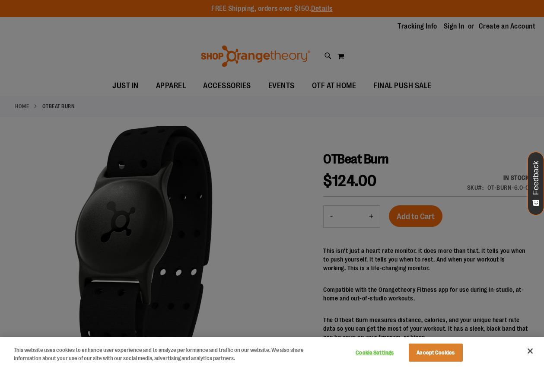  What do you see at coordinates (536, 178) in the screenshot?
I see `span: Feedback` at bounding box center [536, 178].